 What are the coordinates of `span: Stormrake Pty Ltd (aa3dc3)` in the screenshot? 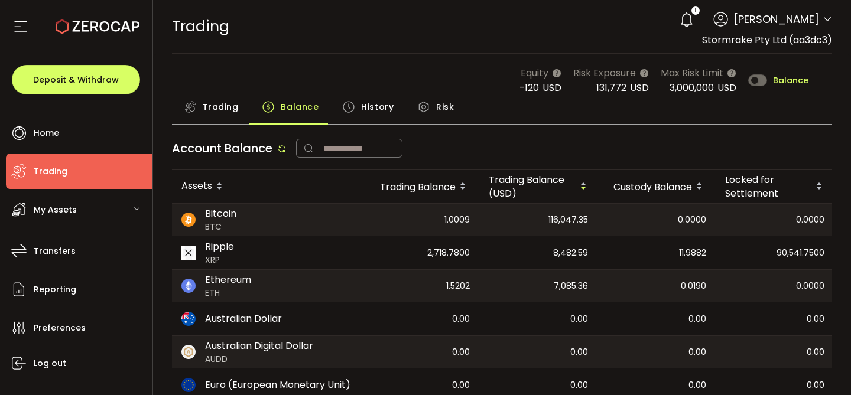 It's located at (767, 40).